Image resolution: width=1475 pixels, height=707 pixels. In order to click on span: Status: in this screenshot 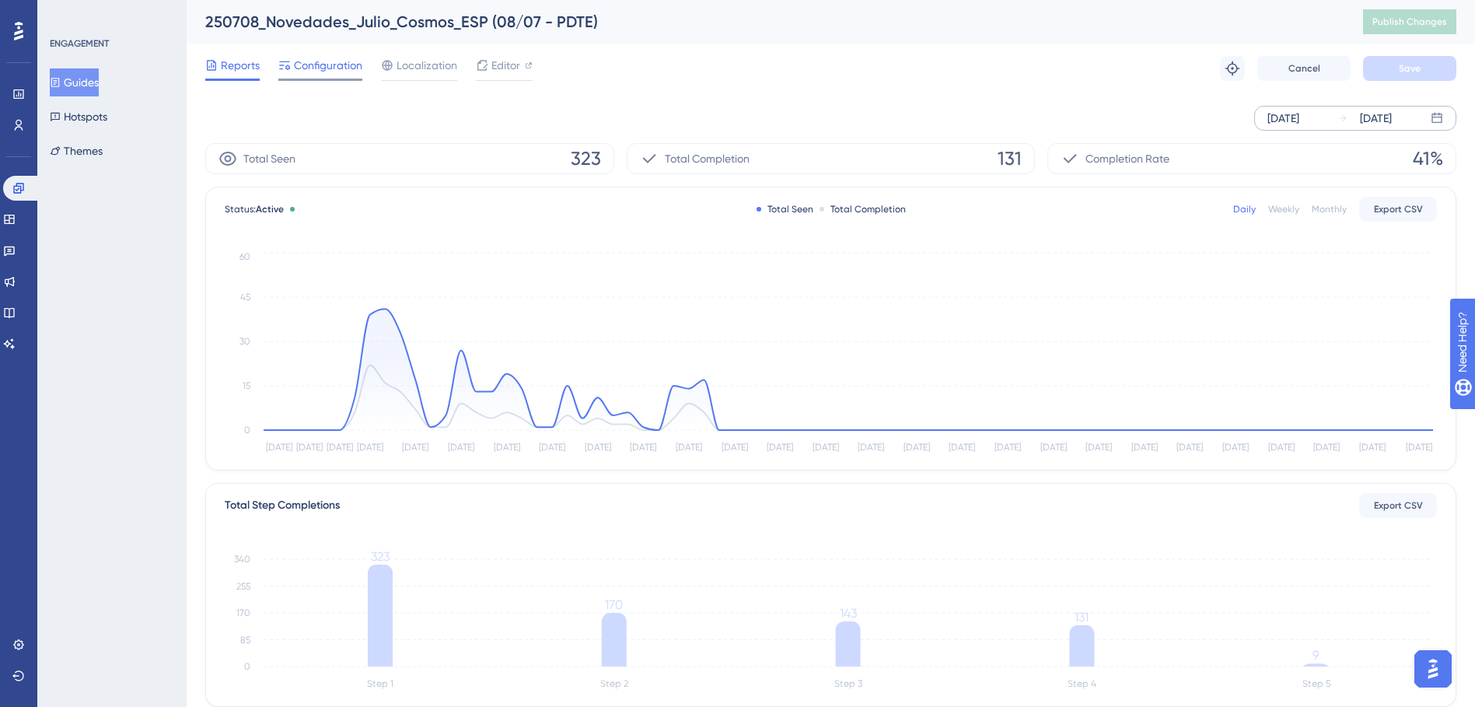, I will do `click(254, 209)`.